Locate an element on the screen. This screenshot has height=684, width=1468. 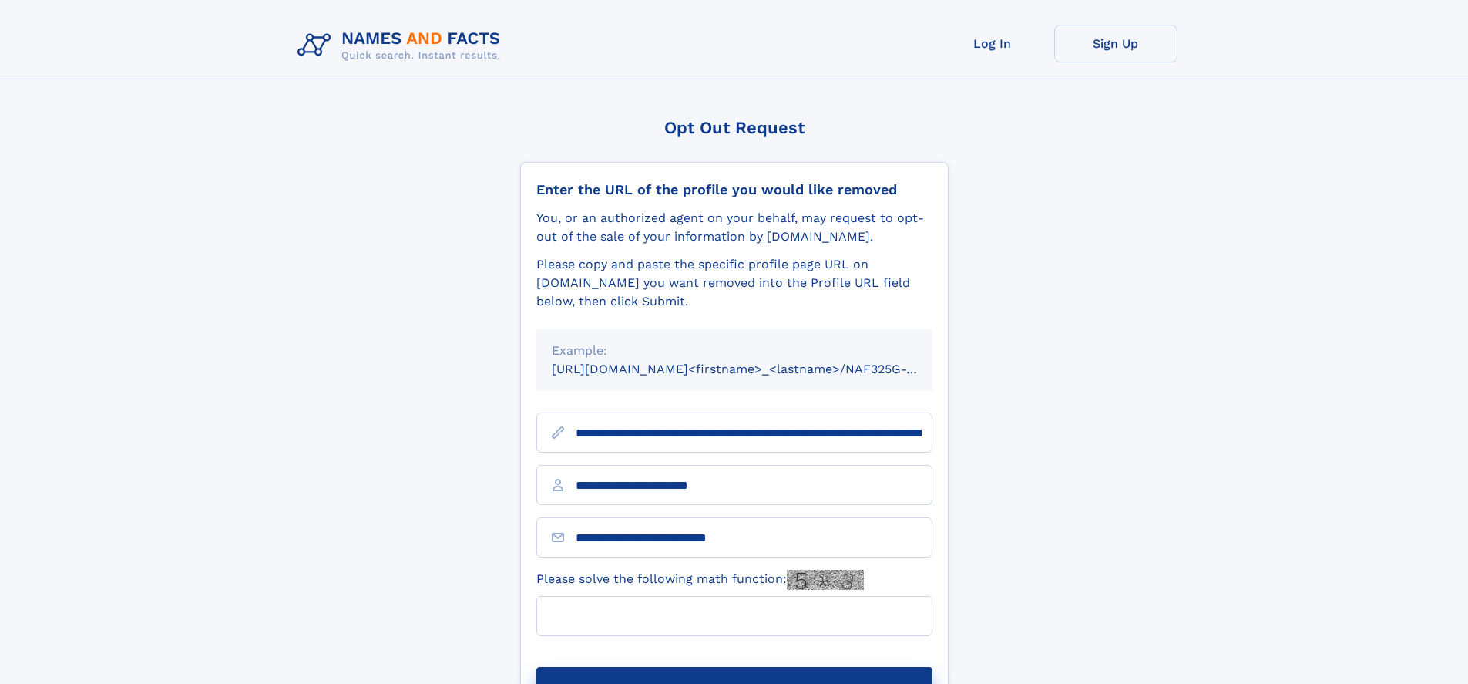
div: You, or an authorized agent on your behalf, may request to opt-out of the sale of your informatio... is located at coordinates (734, 227).